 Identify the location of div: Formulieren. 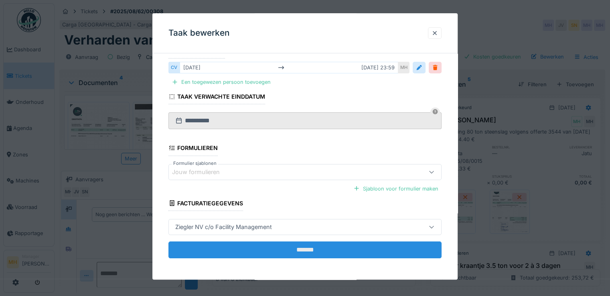
(193, 149).